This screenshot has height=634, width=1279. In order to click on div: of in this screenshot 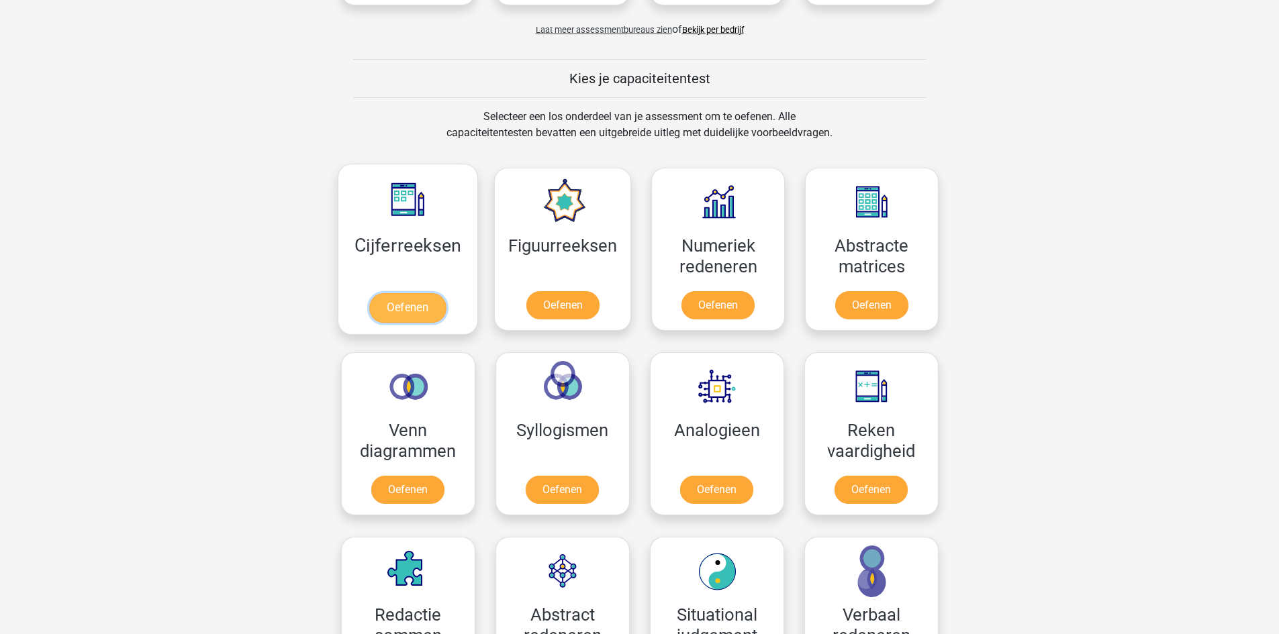, I will do `click(640, 24)`.